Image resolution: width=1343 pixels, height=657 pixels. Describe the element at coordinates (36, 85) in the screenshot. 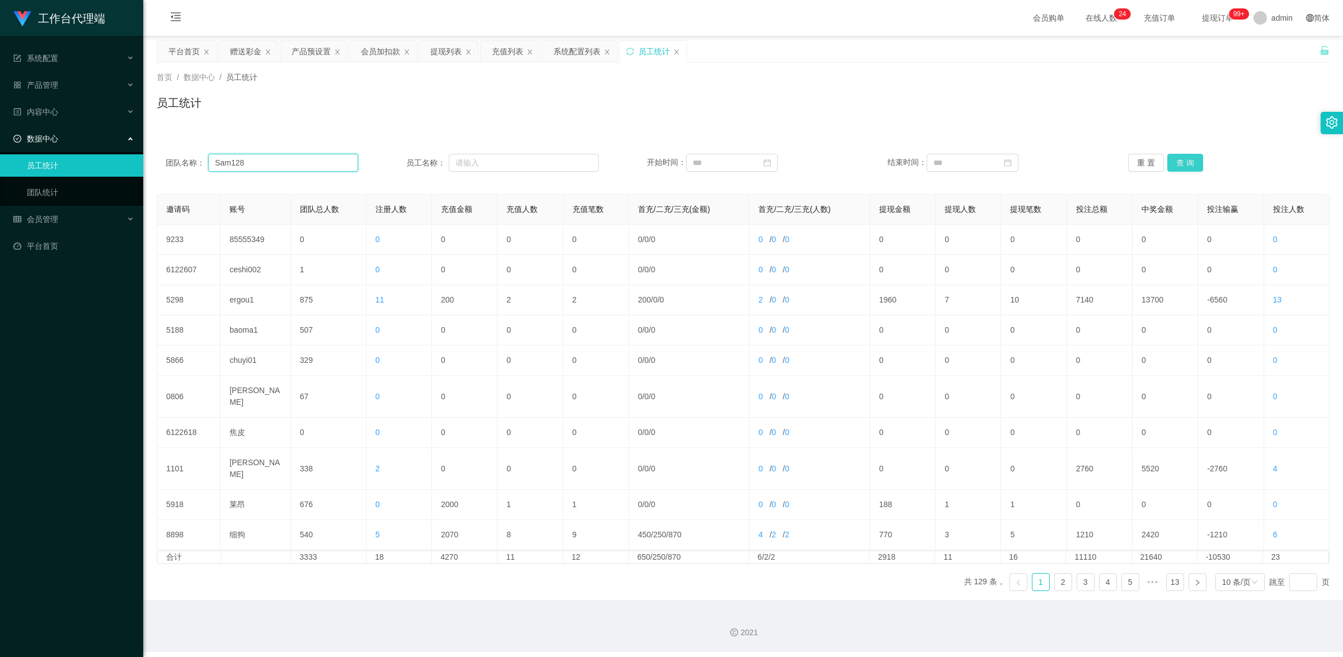

I see `span: 产品管理` at that location.